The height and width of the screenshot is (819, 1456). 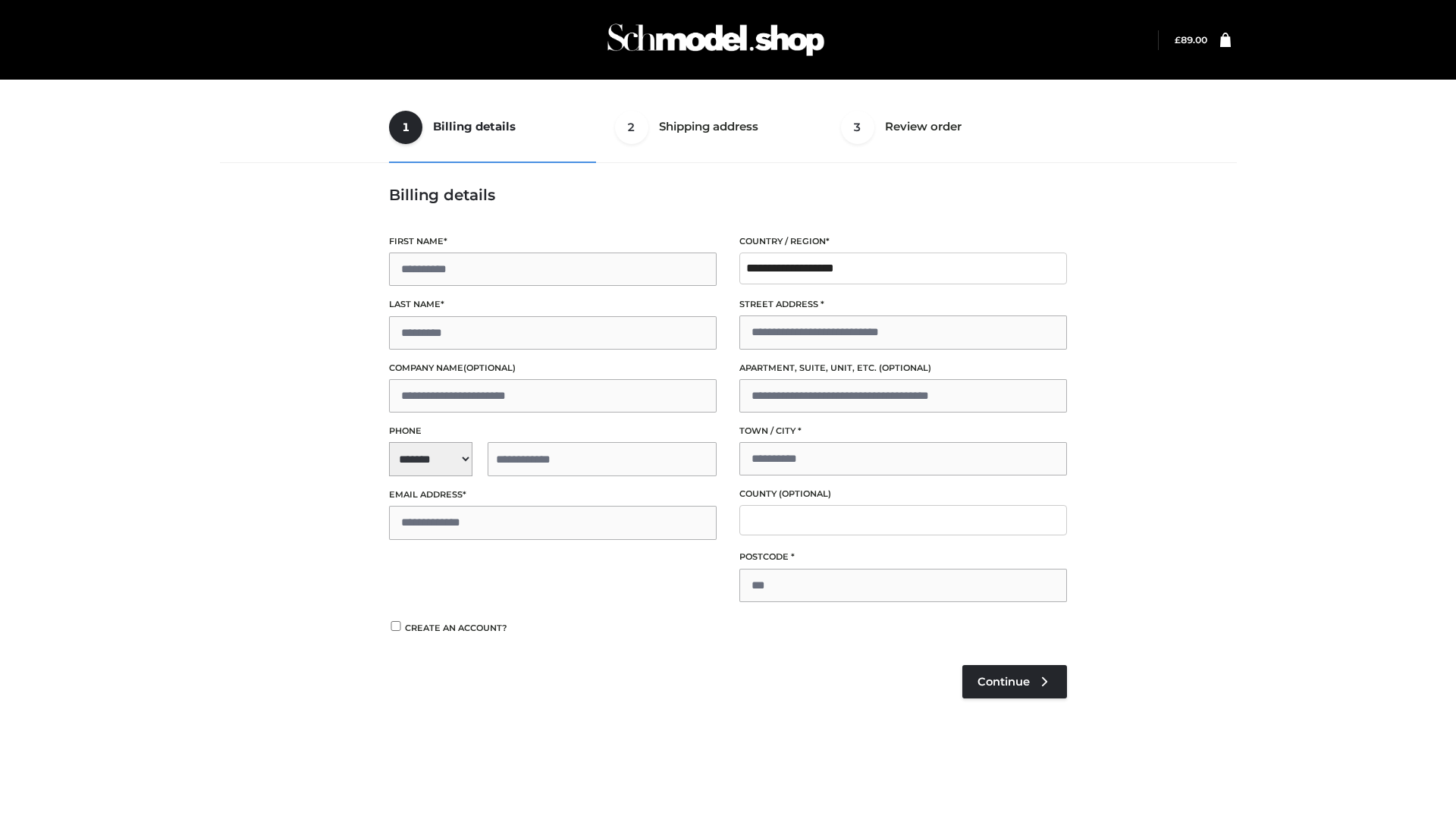 I want to click on span: Create an account?, so click(x=456, y=628).